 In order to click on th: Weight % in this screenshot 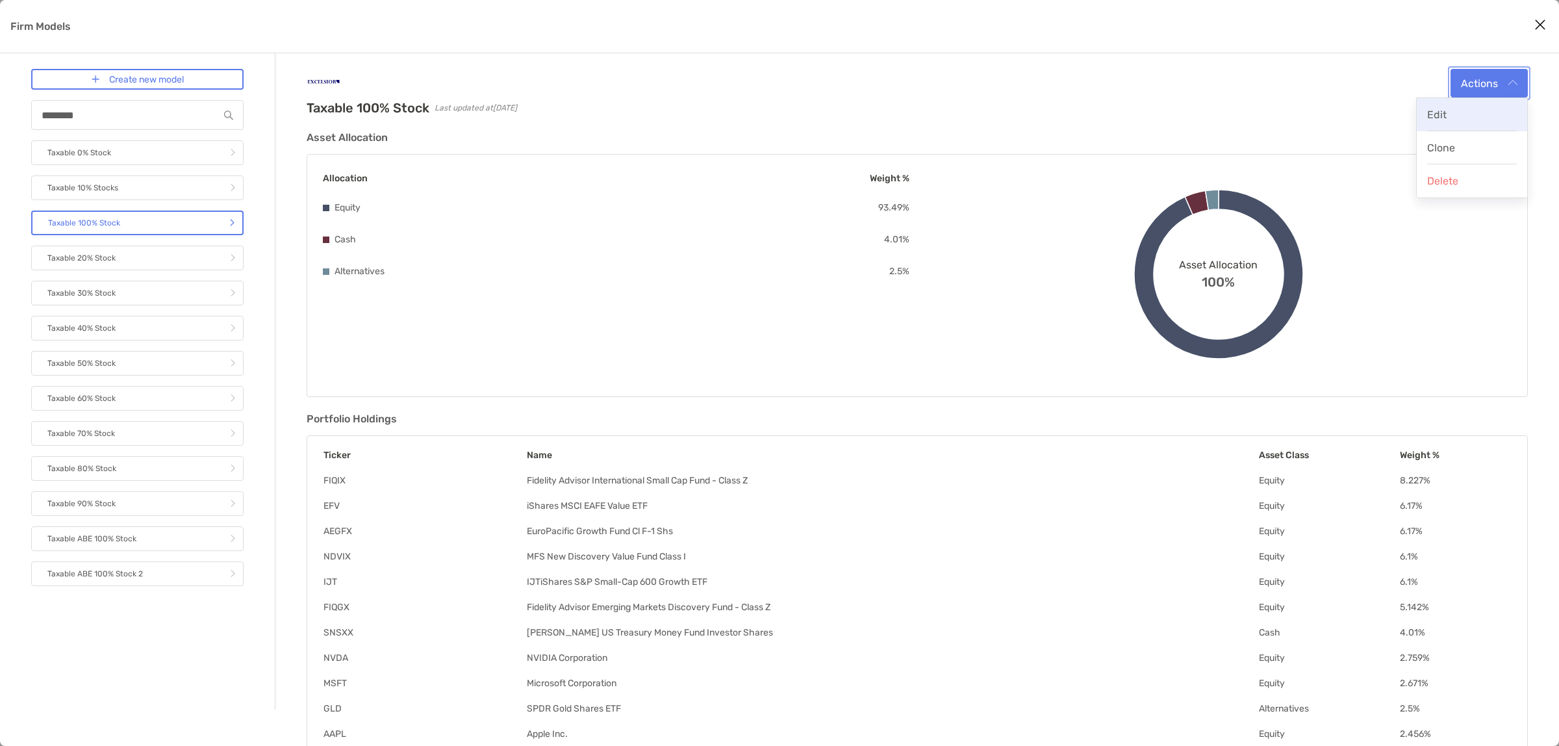, I will do `click(1455, 455)`.